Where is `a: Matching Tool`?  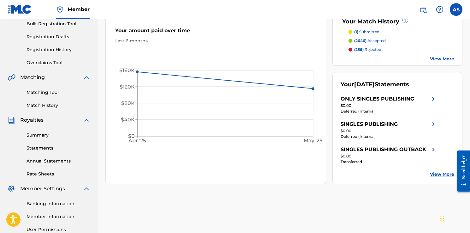 a: Matching Tool is located at coordinates (58, 92).